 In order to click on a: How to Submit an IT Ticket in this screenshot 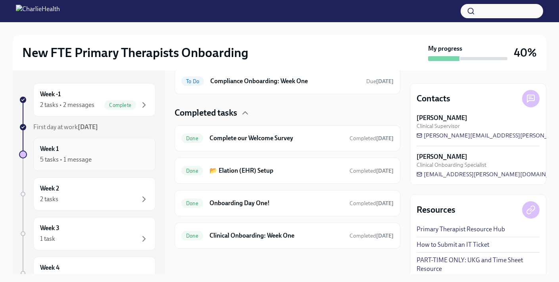, I will do `click(453, 245)`.